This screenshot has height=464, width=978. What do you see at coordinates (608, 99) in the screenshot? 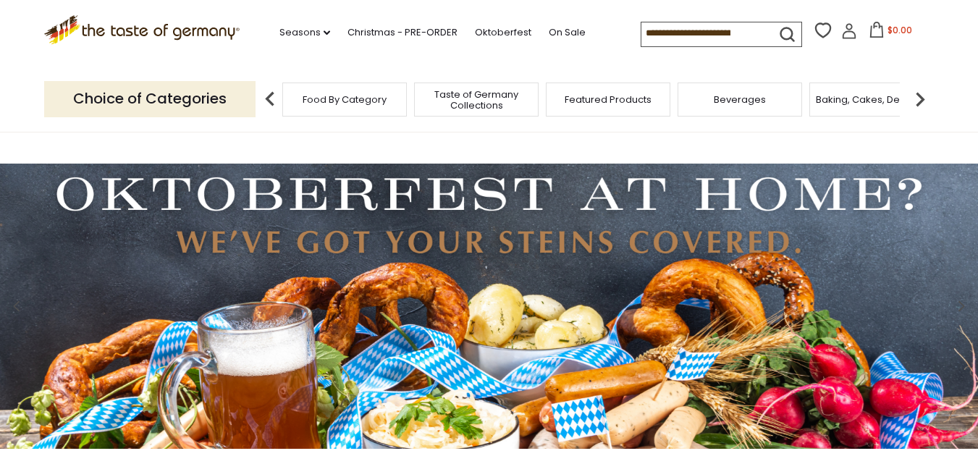
I see `a: Featured Products` at bounding box center [608, 99].